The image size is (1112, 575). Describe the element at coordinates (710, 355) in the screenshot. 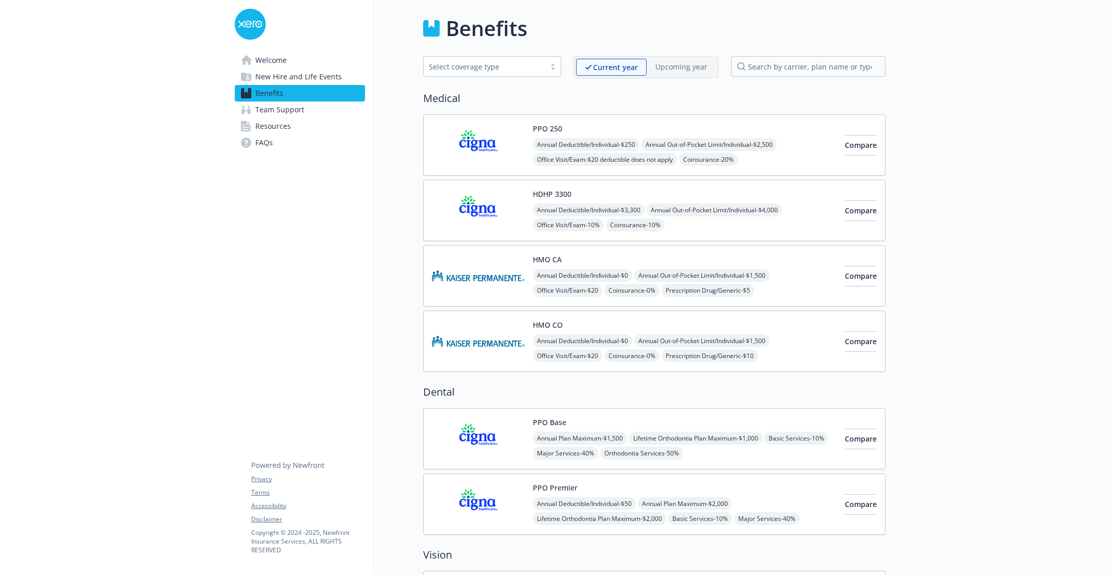

I see `span: Prescription Drug/Generic - $10` at that location.